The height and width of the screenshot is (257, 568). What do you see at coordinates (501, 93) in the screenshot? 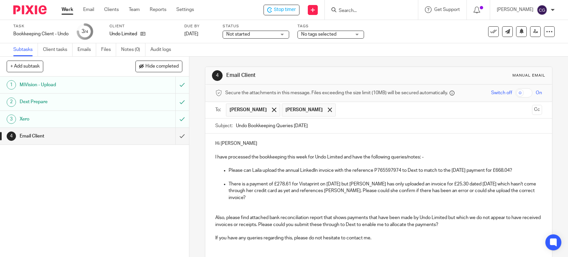
I see `span: Switch off` at bounding box center [501, 93].